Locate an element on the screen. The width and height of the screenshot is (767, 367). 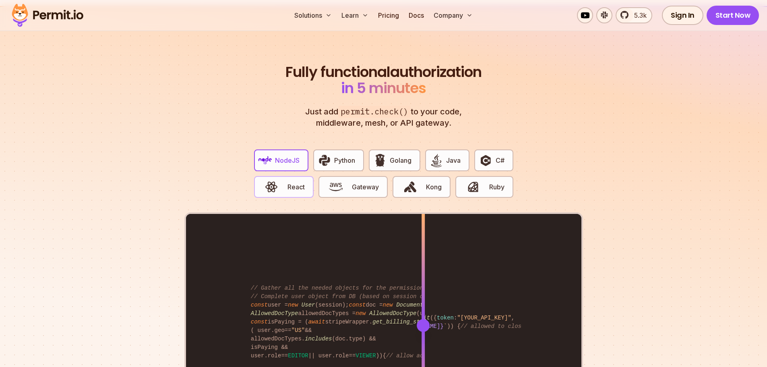
span: NodeJS is located at coordinates (287, 160).